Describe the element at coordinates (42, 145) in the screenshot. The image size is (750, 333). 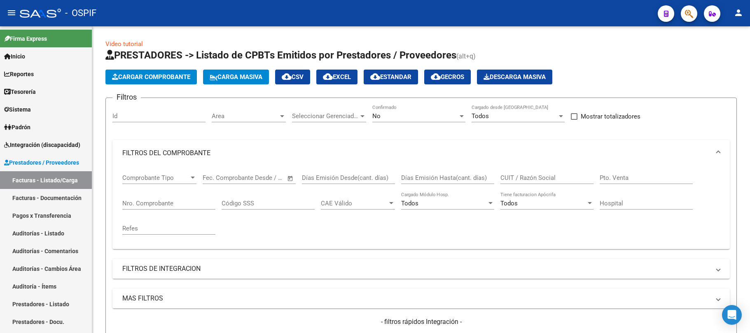
I see `span: Integración (discapacidad)` at that location.